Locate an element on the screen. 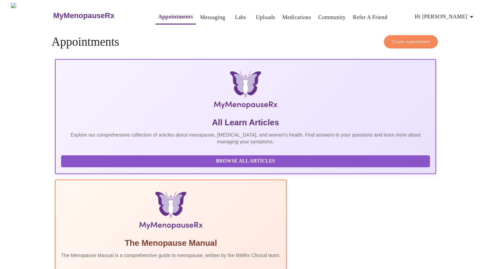 This screenshot has height=269, width=491. button: Messaging is located at coordinates (212, 17).